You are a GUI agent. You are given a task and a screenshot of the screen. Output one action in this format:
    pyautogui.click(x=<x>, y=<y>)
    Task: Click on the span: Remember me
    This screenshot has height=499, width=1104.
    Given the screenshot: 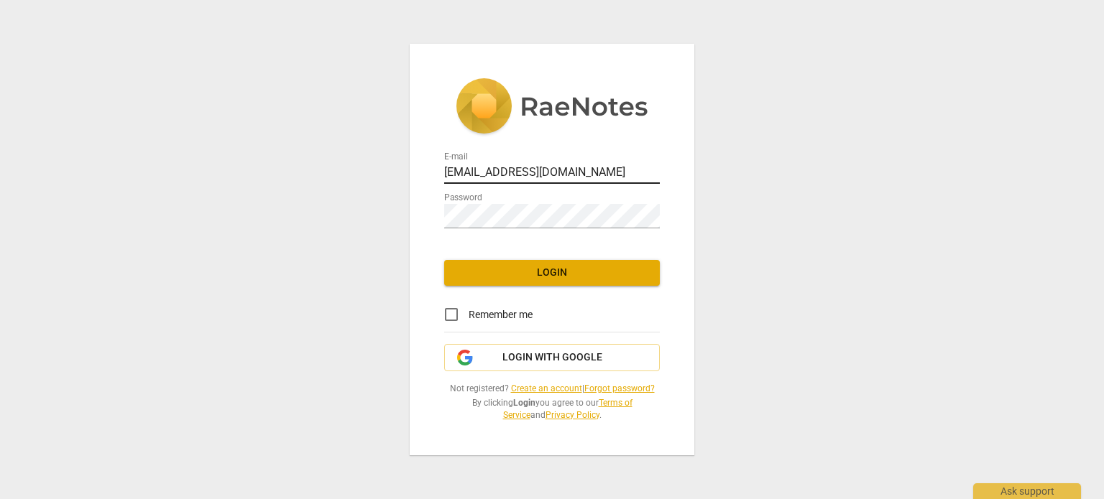 What is the action you would take?
    pyautogui.click(x=500, y=315)
    